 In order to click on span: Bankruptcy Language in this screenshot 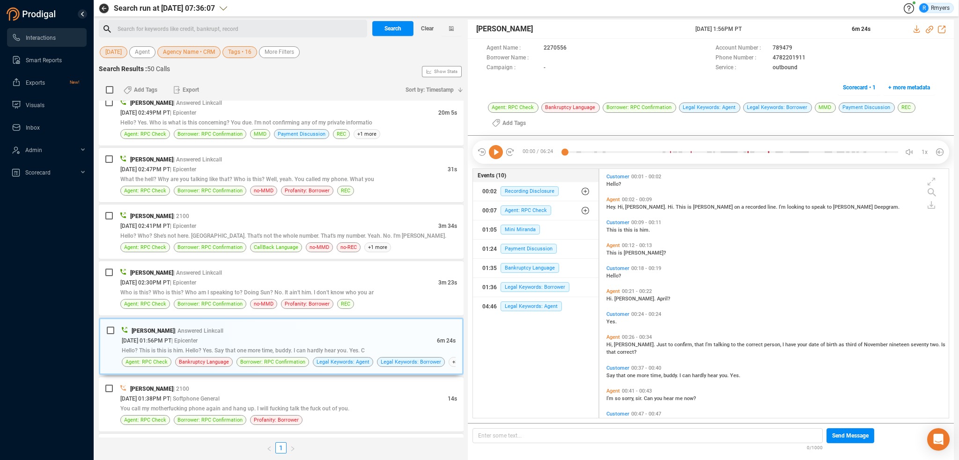, I will do `click(204, 362)`.